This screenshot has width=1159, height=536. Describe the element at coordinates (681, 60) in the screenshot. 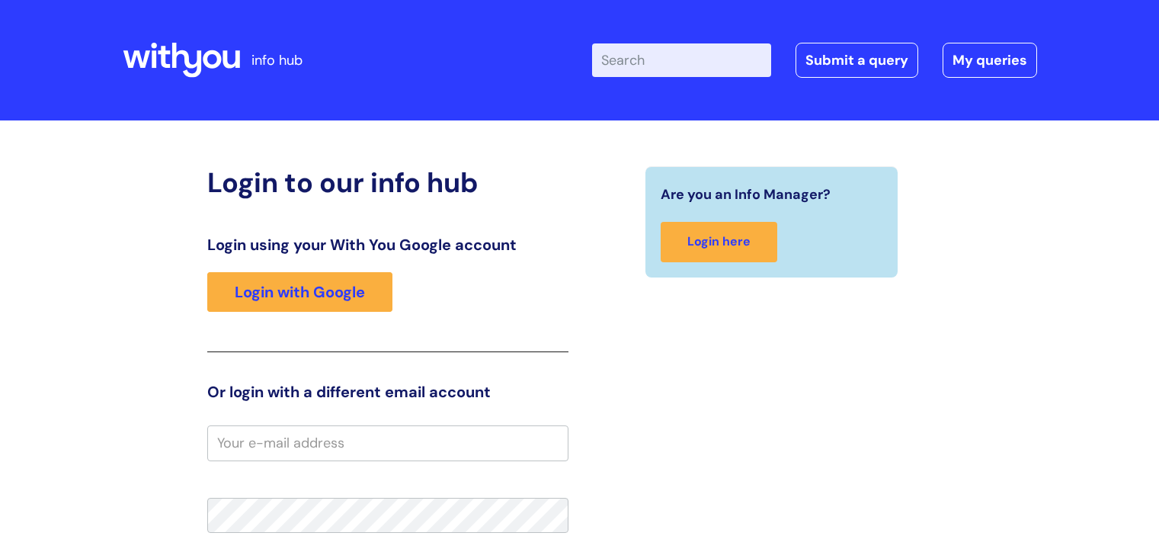

I see `input: Search` at that location.